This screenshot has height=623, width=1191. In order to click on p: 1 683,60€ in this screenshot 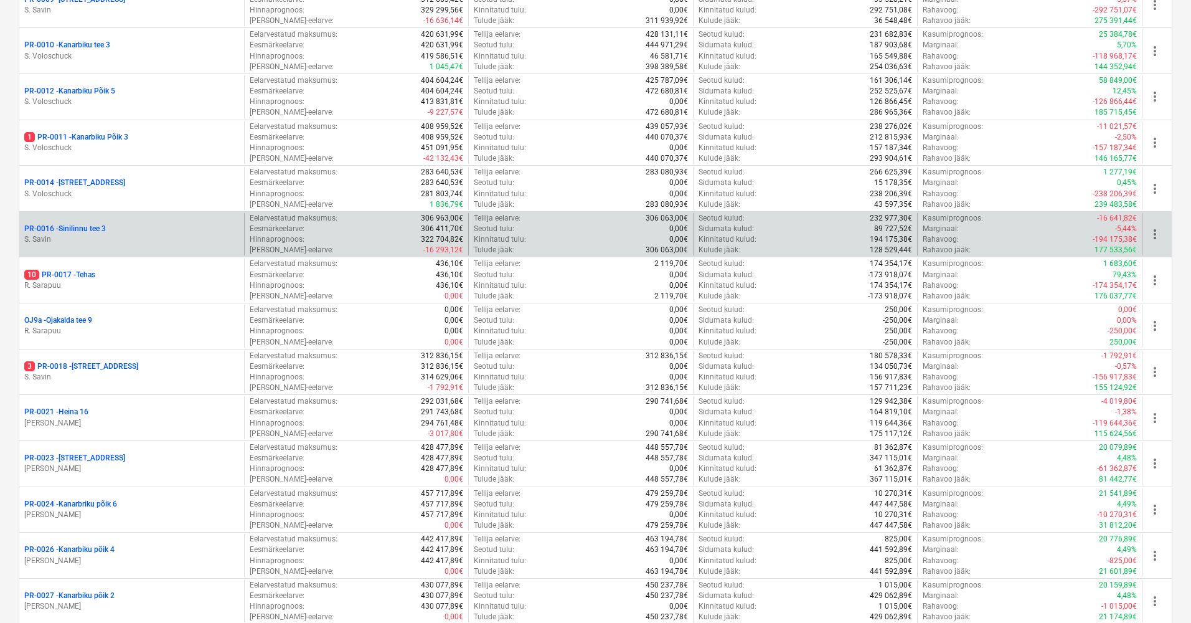, I will do `click(1120, 263)`.